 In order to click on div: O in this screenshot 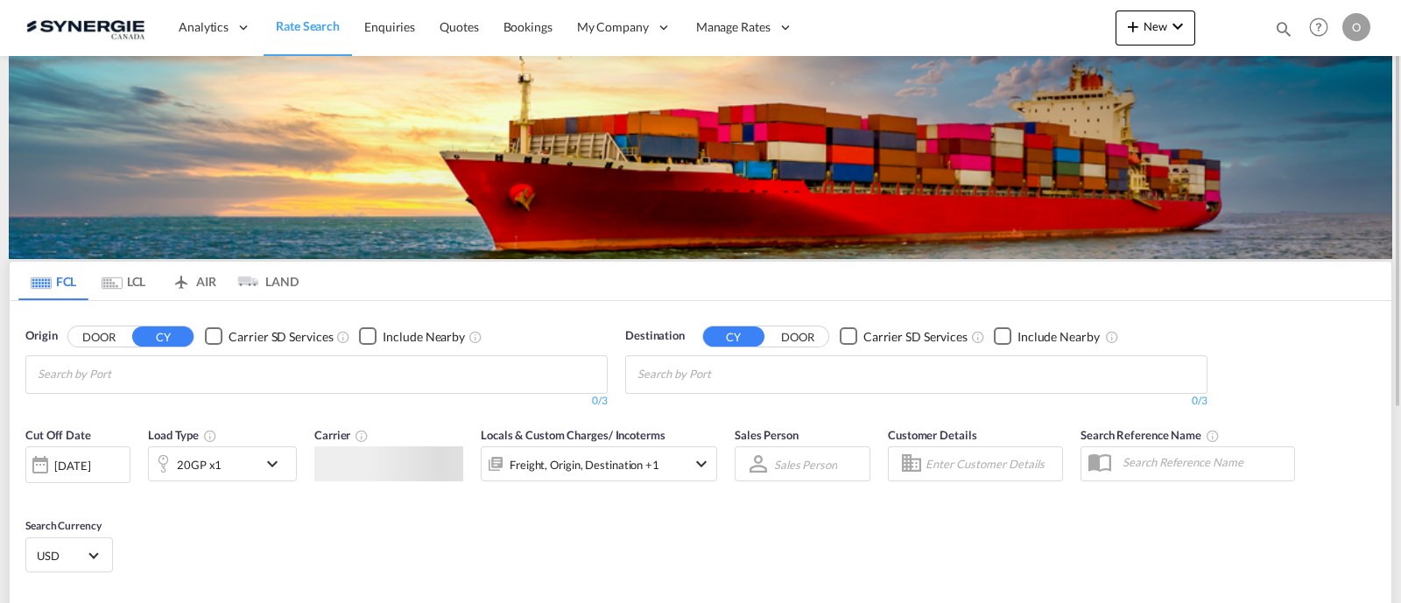, I will do `click(1356, 27)`.